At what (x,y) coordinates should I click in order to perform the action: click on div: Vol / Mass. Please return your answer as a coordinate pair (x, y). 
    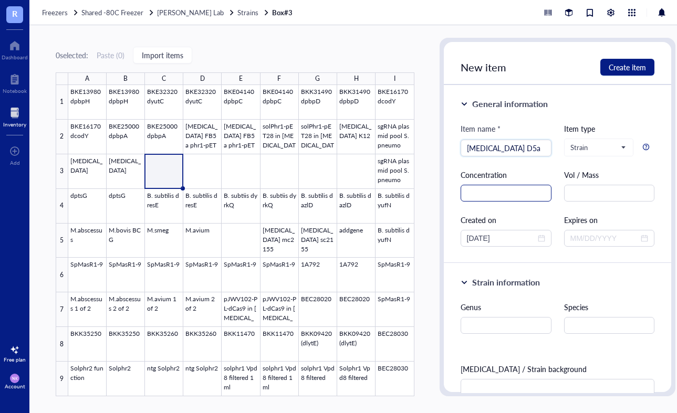
    Looking at the image, I should click on (609, 175).